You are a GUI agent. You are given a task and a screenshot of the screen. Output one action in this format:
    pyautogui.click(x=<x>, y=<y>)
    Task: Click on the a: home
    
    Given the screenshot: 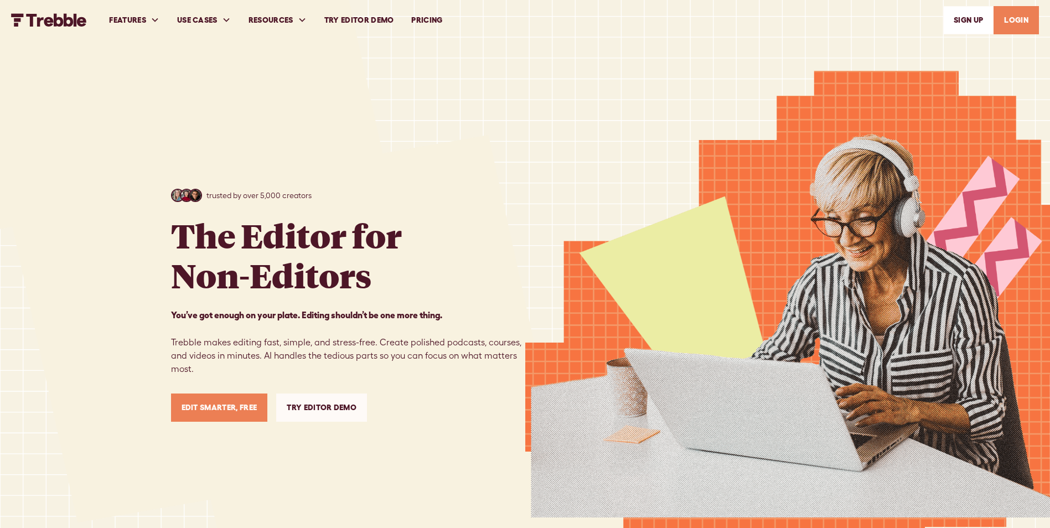 What is the action you would take?
    pyautogui.click(x=49, y=20)
    